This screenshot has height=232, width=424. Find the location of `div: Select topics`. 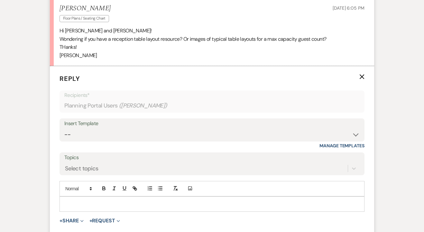

div: Select topics is located at coordinates (82, 168).